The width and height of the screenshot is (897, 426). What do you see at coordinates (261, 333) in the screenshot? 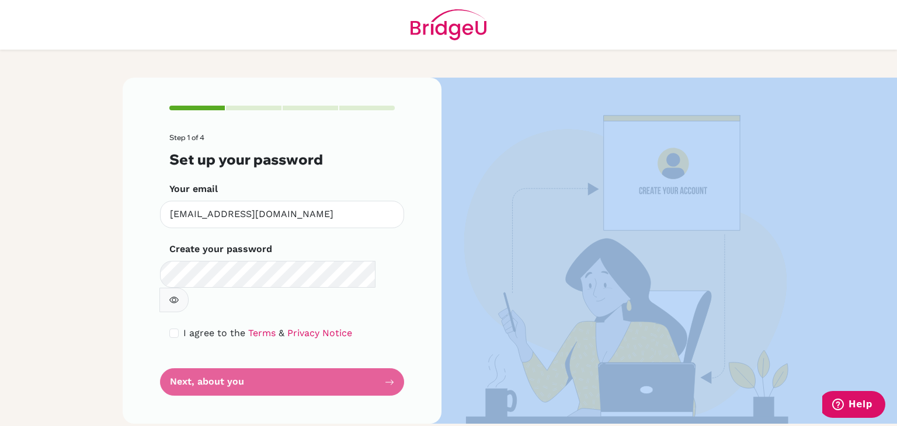
I see `a: Terms` at bounding box center [261, 333].